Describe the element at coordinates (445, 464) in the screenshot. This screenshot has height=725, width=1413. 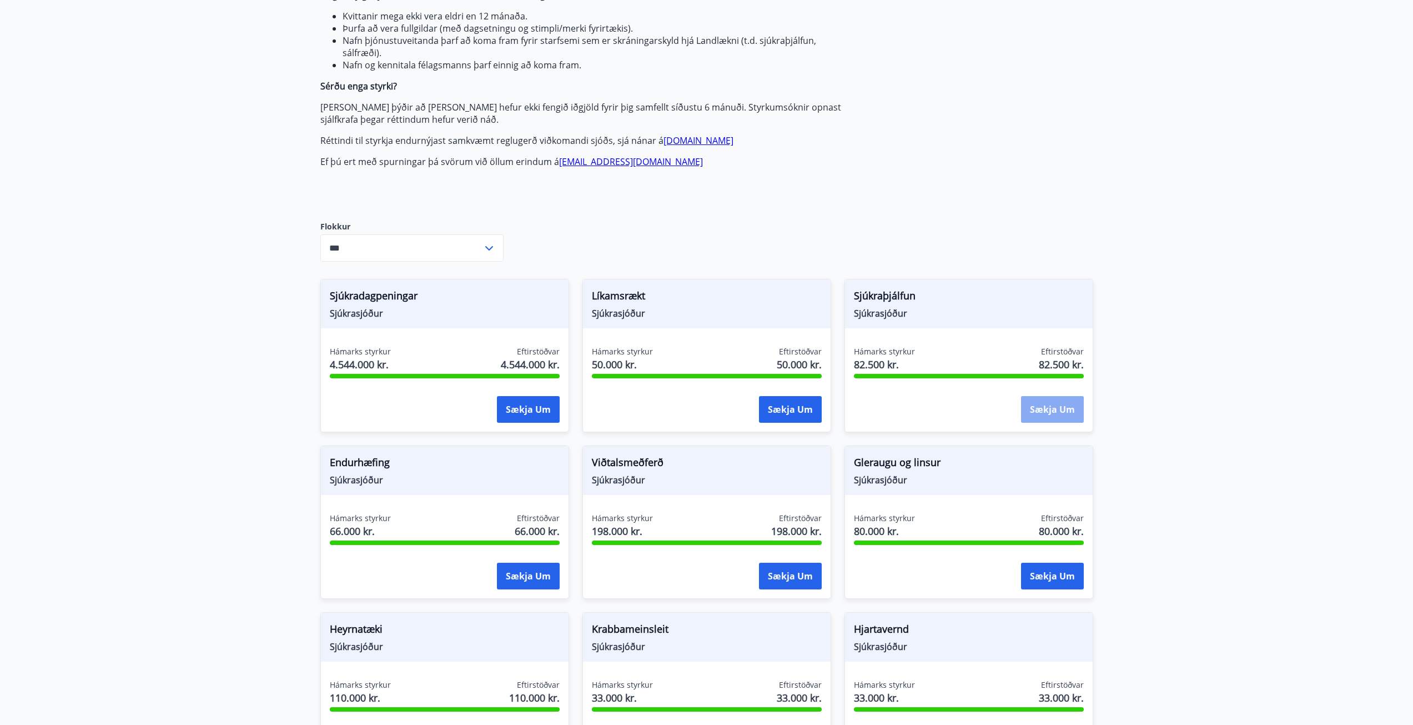
I see `span: Endurhæfing` at that location.